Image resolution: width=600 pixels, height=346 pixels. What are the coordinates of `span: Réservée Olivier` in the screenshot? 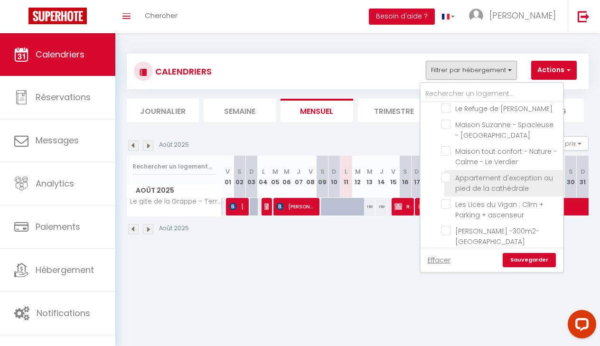 It's located at (402, 206).